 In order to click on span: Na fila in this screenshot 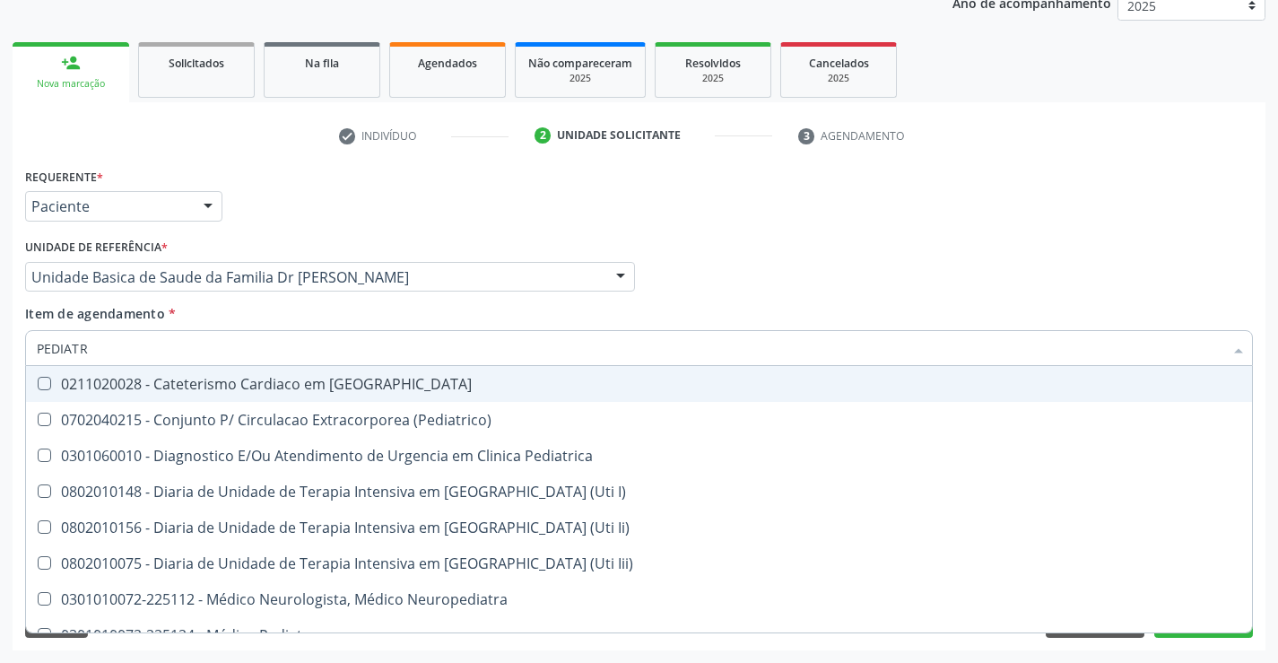, I will do `click(322, 63)`.